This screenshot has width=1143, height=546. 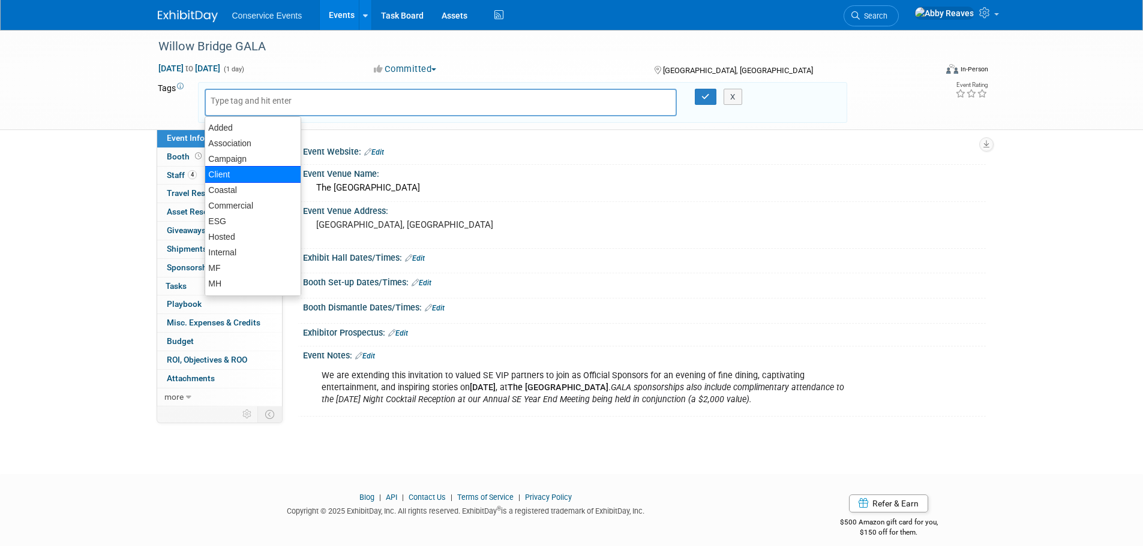 I want to click on a: Attachments, so click(x=220, y=379).